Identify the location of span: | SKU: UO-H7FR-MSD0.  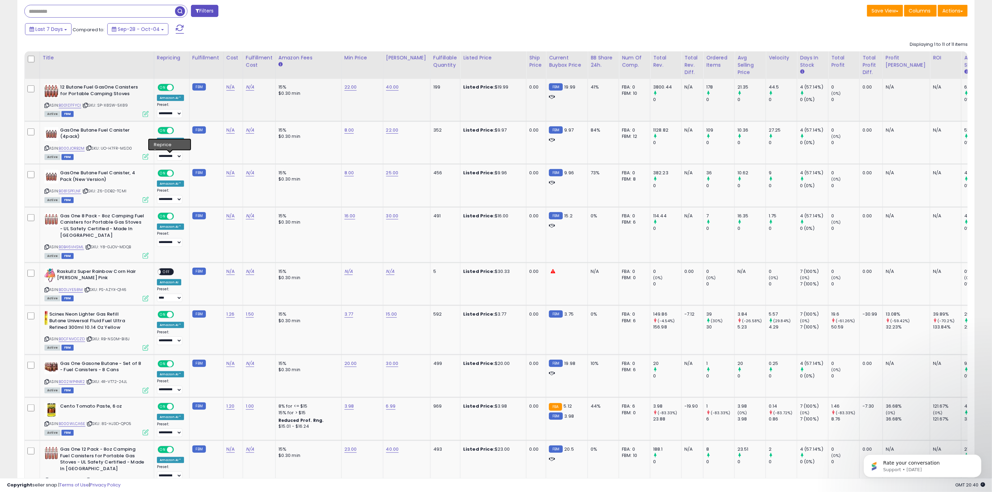
(109, 148).